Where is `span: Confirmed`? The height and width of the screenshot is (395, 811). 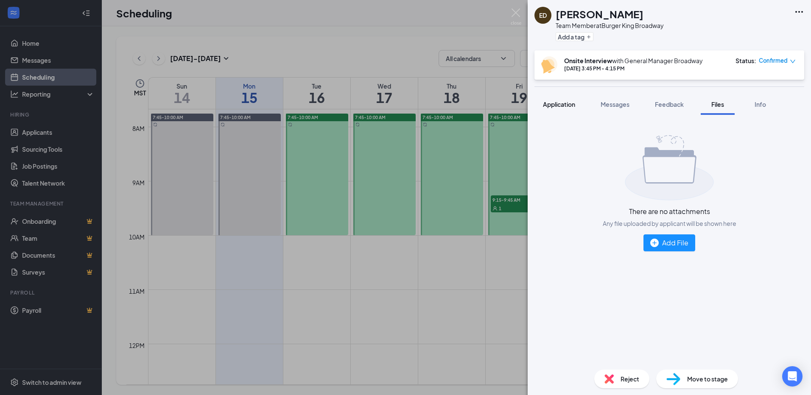 span: Confirmed is located at coordinates (773, 61).